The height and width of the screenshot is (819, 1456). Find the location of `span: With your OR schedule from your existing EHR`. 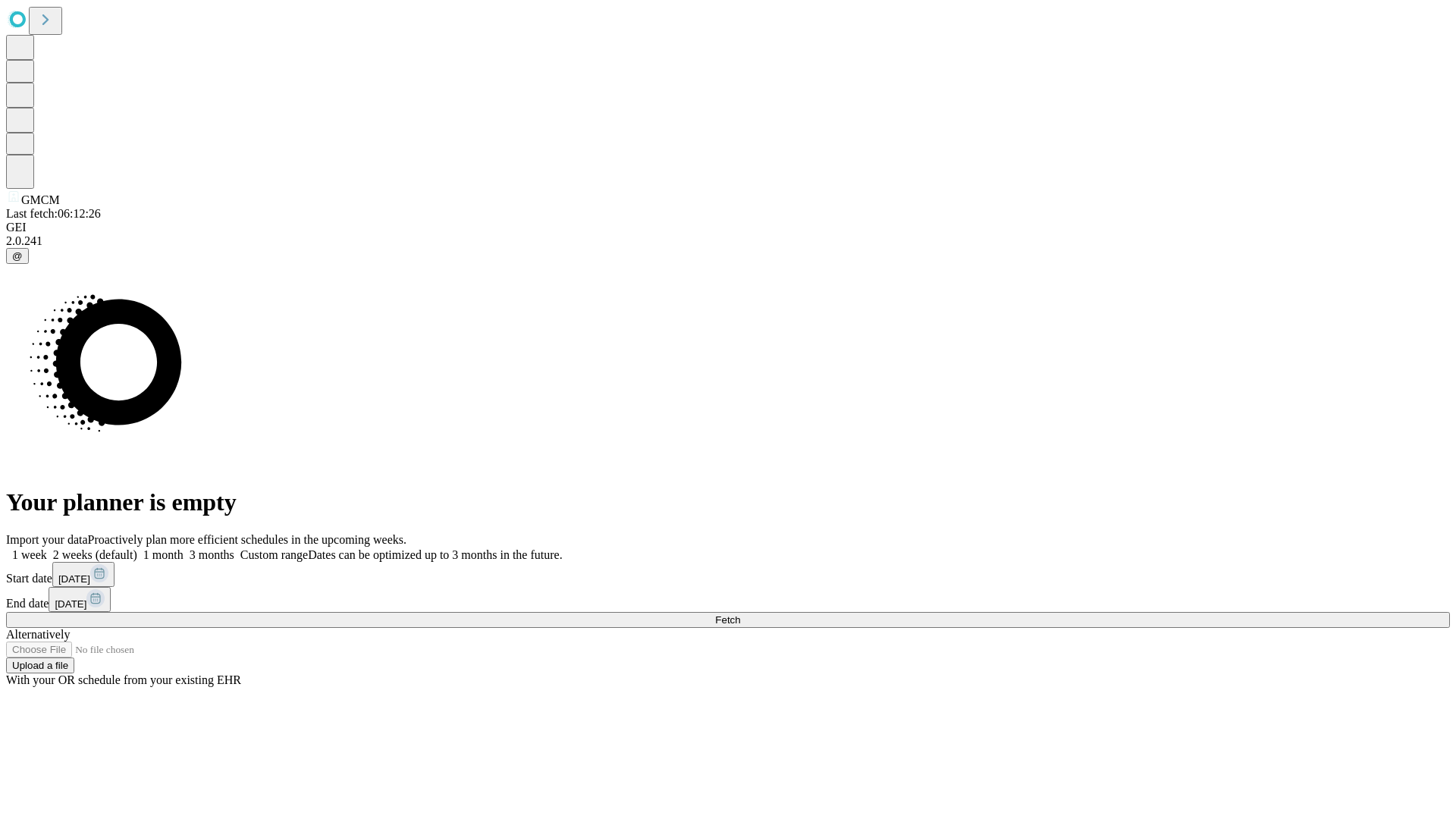

span: With your OR schedule from your existing EHR is located at coordinates (124, 680).